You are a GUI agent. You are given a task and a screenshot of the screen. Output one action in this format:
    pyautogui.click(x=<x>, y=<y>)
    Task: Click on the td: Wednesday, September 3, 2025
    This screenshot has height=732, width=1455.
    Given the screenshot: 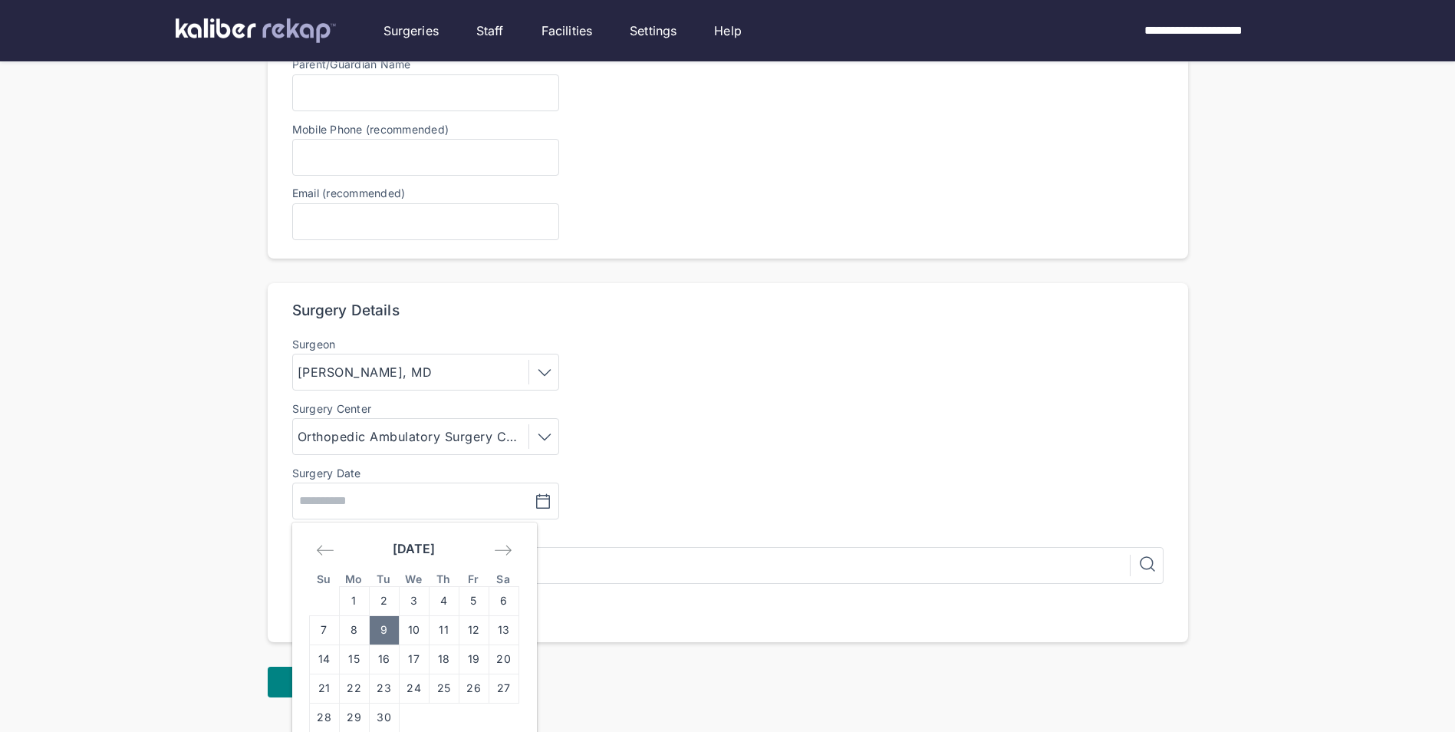 What is the action you would take?
    pyautogui.click(x=413, y=601)
    